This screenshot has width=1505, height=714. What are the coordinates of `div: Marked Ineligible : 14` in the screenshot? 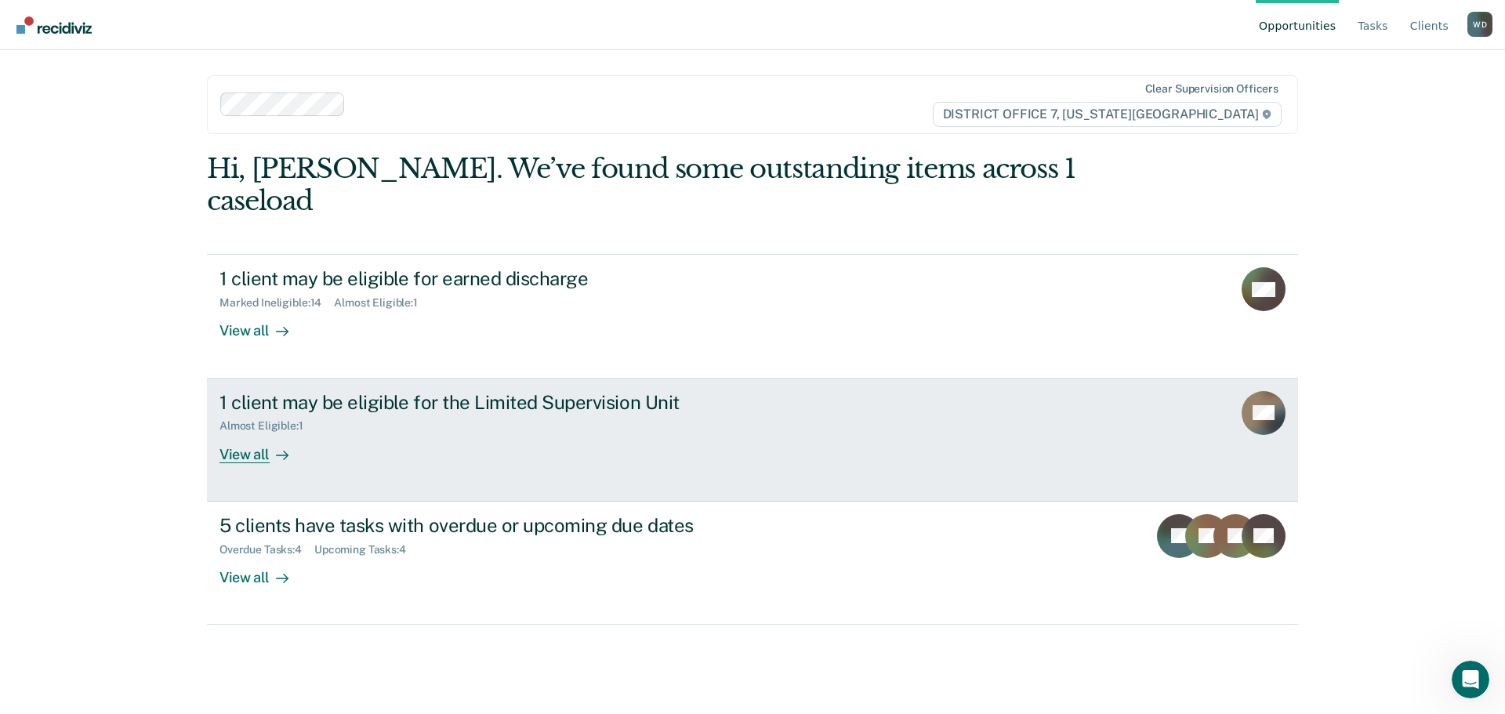 It's located at (277, 303).